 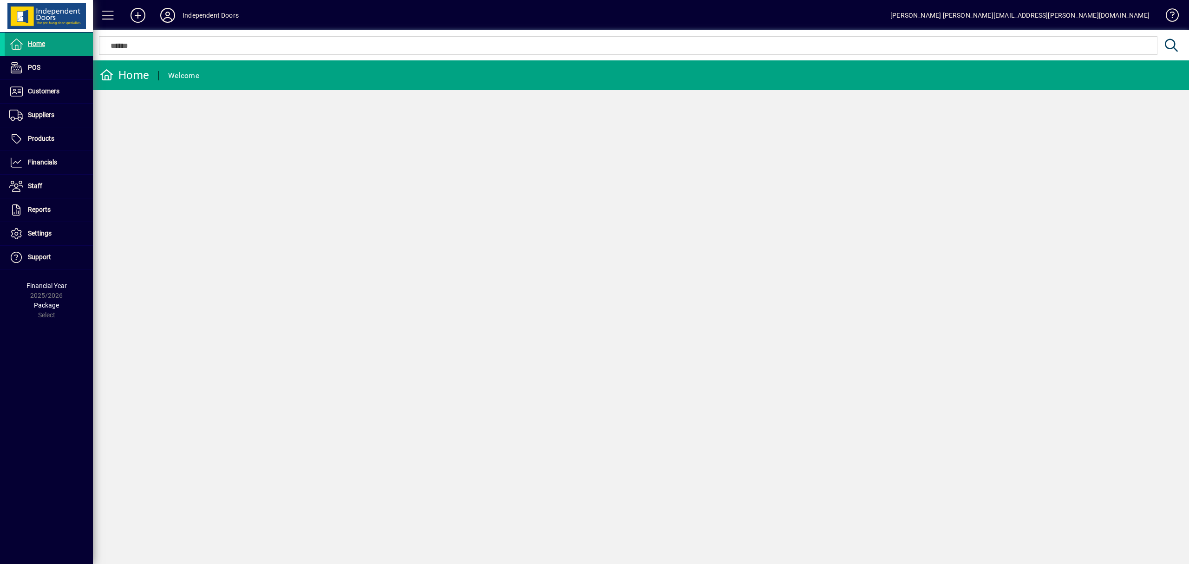 I want to click on span: Package, so click(x=46, y=305).